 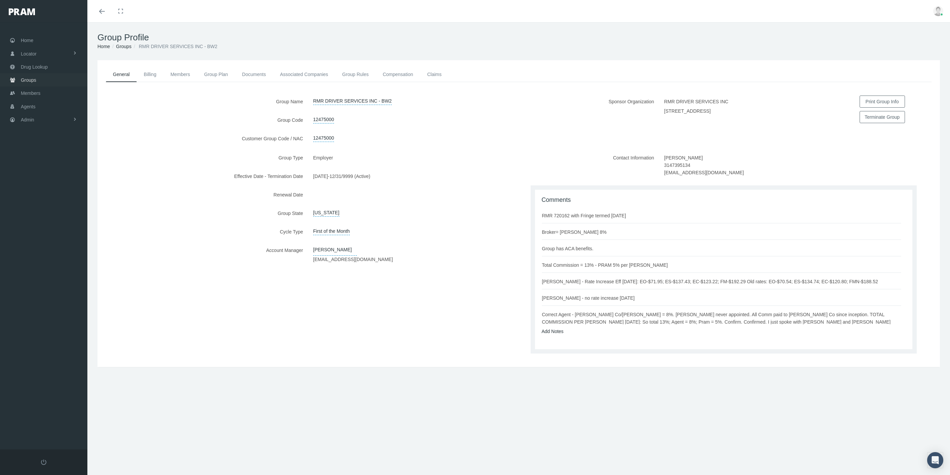 What do you see at coordinates (254, 74) in the screenshot?
I see `a: Documents` at bounding box center [254, 74].